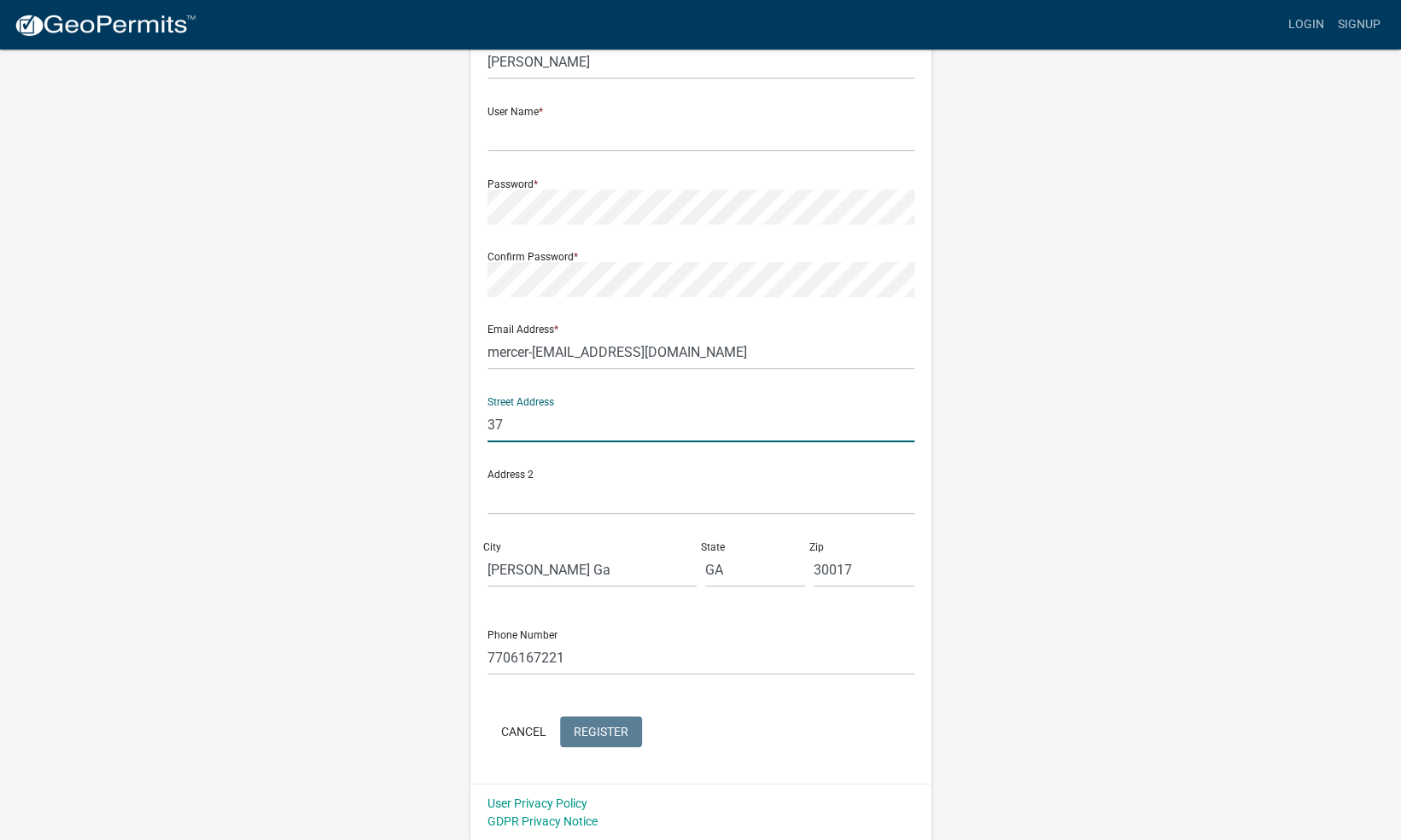 This screenshot has width=1401, height=840. What do you see at coordinates (1306, 25) in the screenshot?
I see `a: Login` at bounding box center [1306, 25].